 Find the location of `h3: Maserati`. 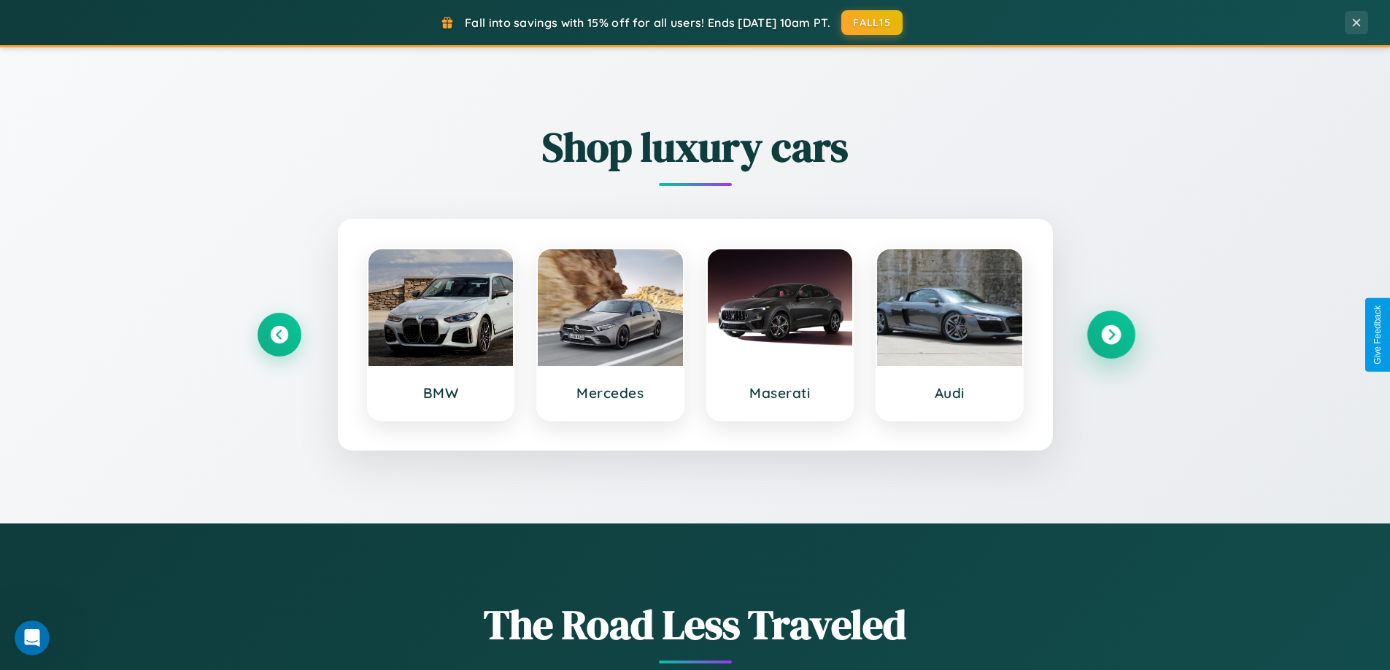

h3: Maserati is located at coordinates (780, 393).